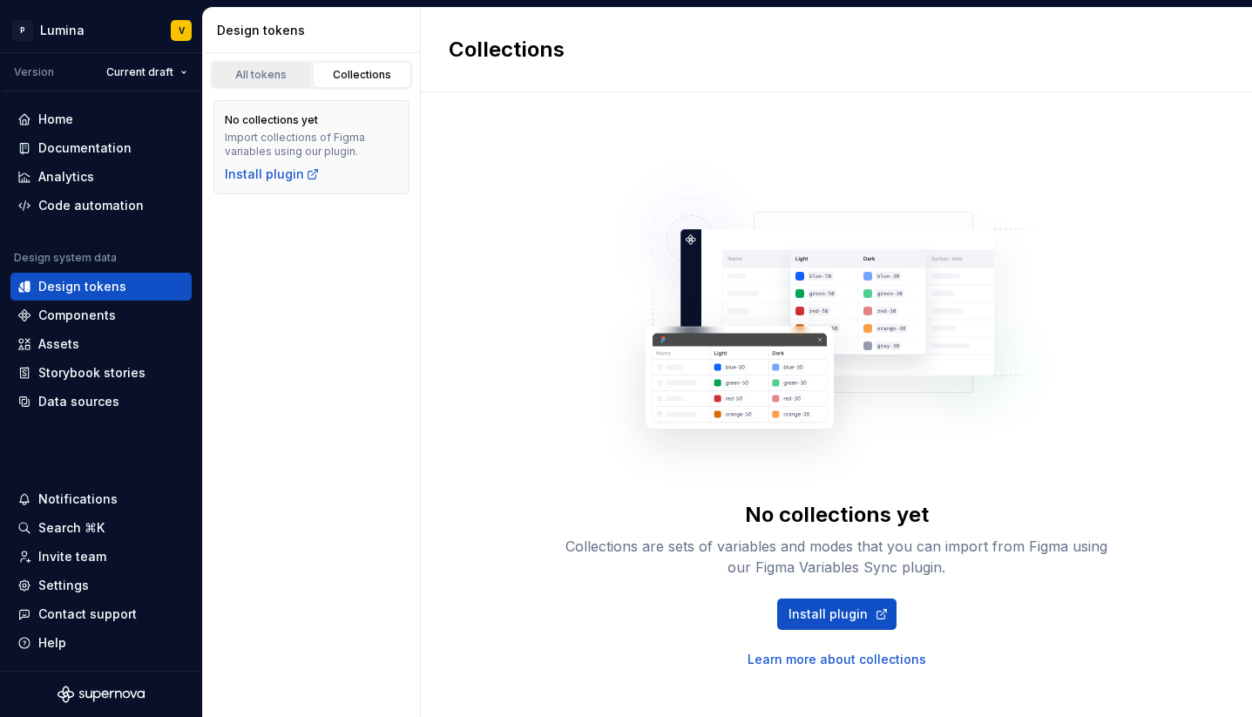 This screenshot has width=1252, height=717. I want to click on span: Install plugin, so click(828, 614).